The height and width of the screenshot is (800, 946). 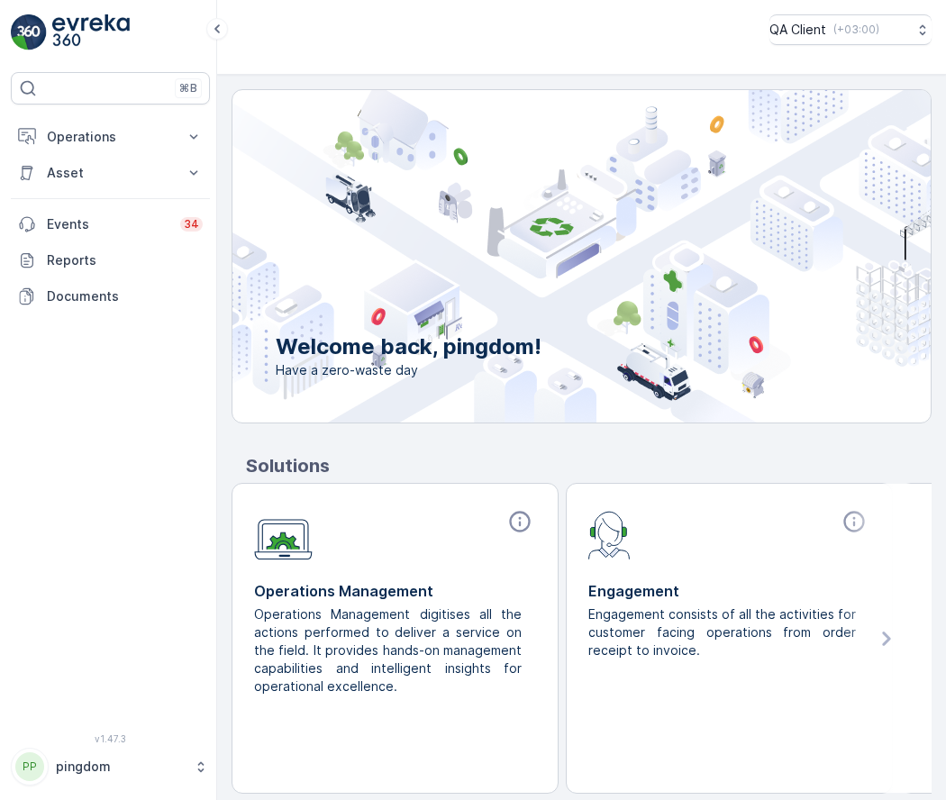 What do you see at coordinates (188, 88) in the screenshot?
I see `p: ⌘B` at bounding box center [188, 88].